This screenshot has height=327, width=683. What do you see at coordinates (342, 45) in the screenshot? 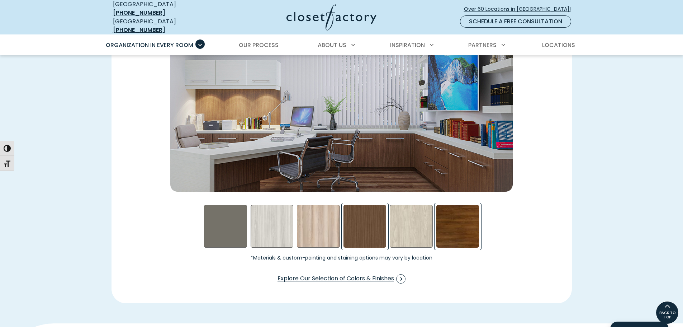
I see `nav: Primary Menu` at bounding box center [342, 45].